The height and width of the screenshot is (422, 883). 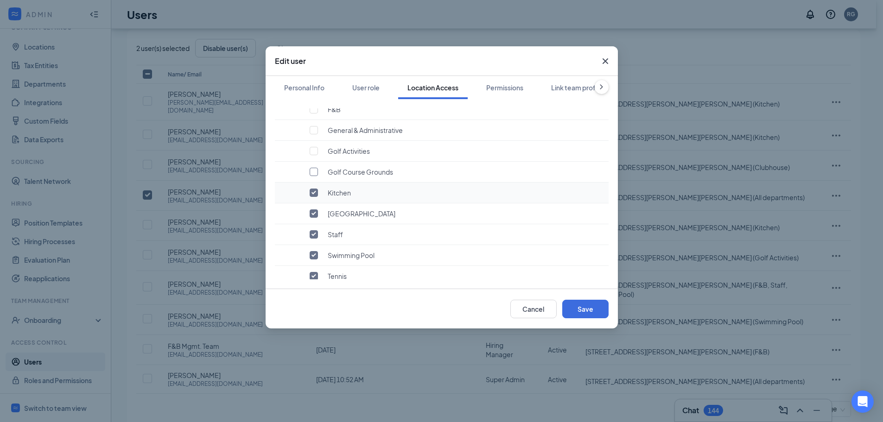 I want to click on button: Close, so click(x=605, y=61).